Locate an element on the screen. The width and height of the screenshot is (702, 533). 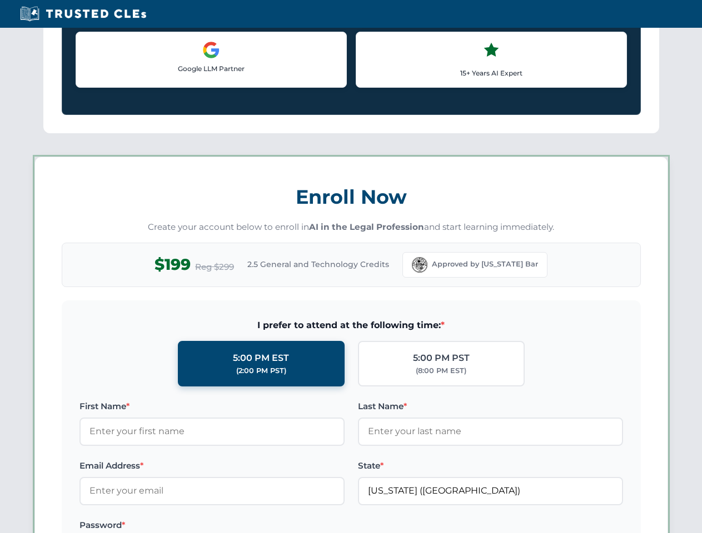
strong: AI in the Legal Profession is located at coordinates (366, 227).